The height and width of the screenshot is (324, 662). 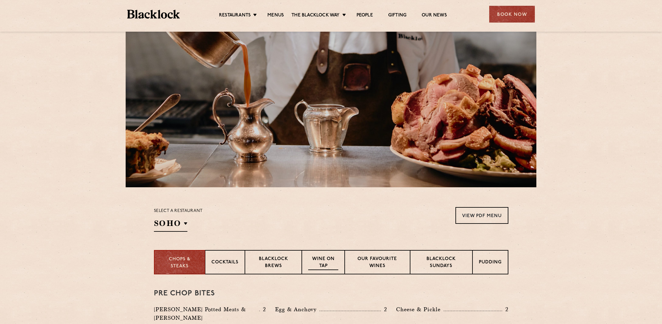 What do you see at coordinates (273, 262) in the screenshot?
I see `p: Blacklock Brews` at bounding box center [273, 262].